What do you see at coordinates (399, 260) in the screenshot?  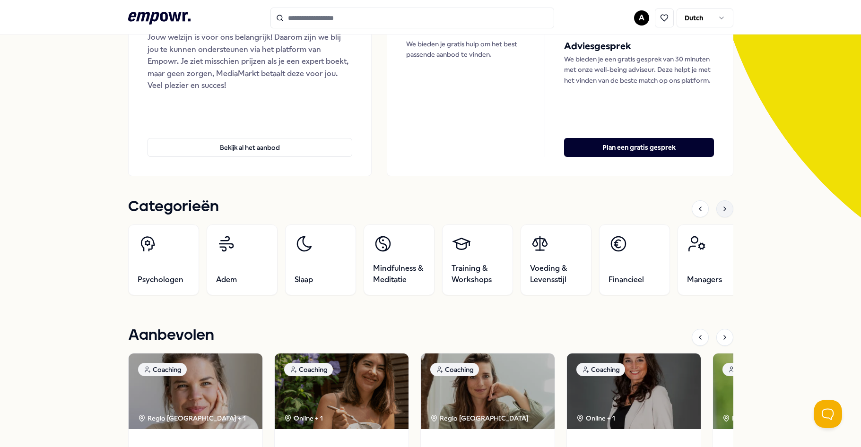 I see `a: Mindfulness & Meditatie` at bounding box center [399, 260].